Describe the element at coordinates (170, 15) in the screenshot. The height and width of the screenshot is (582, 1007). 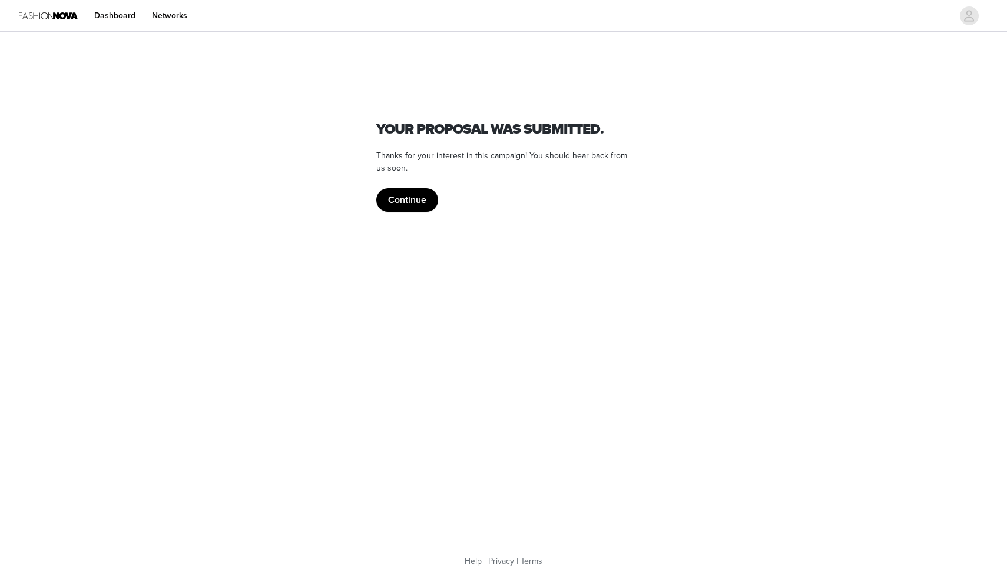
I see `a: Networks` at that location.